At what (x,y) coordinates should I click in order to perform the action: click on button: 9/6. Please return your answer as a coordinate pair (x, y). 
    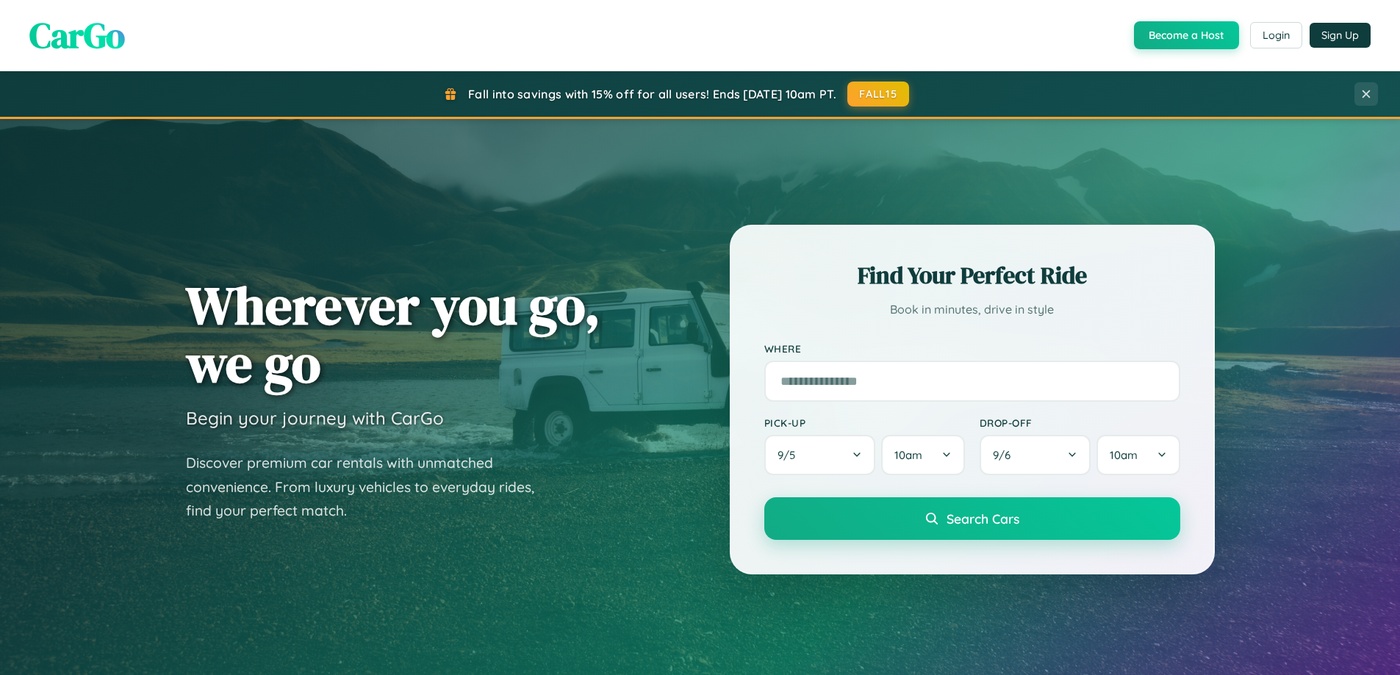
    Looking at the image, I should click on (1036, 455).